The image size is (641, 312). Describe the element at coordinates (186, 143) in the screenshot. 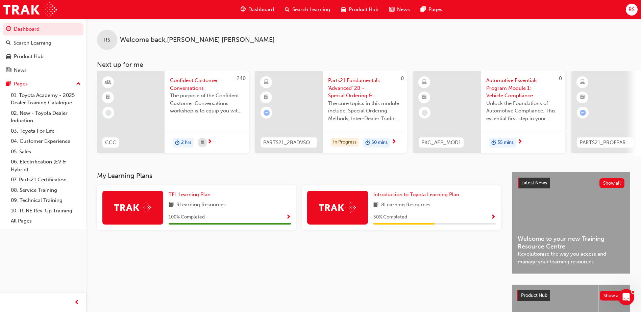

I see `span: 2 hrs` at that location.